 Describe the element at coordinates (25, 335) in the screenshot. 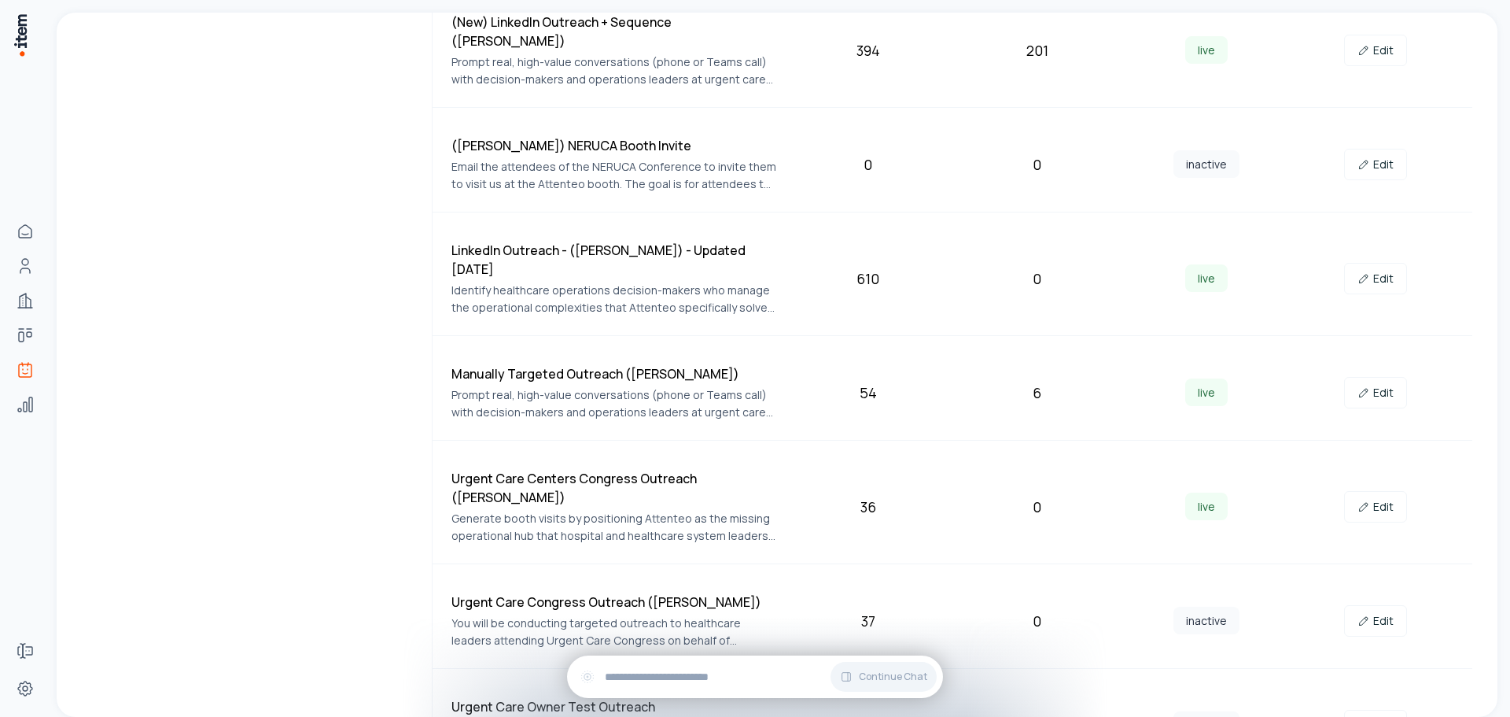

I see `a: Deals` at that location.